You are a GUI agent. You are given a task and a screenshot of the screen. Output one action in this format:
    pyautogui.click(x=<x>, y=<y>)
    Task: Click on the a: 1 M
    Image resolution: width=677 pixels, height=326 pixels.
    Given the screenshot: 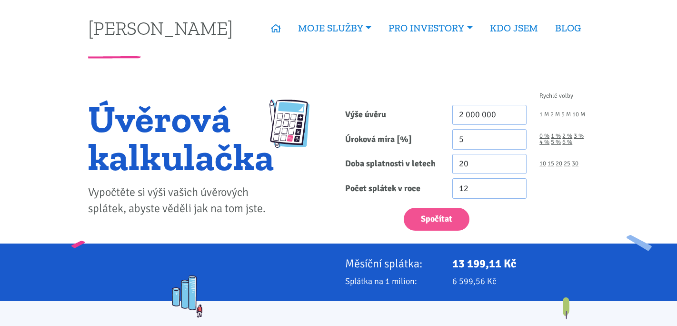 What is the action you would take?
    pyautogui.click(x=545, y=114)
    